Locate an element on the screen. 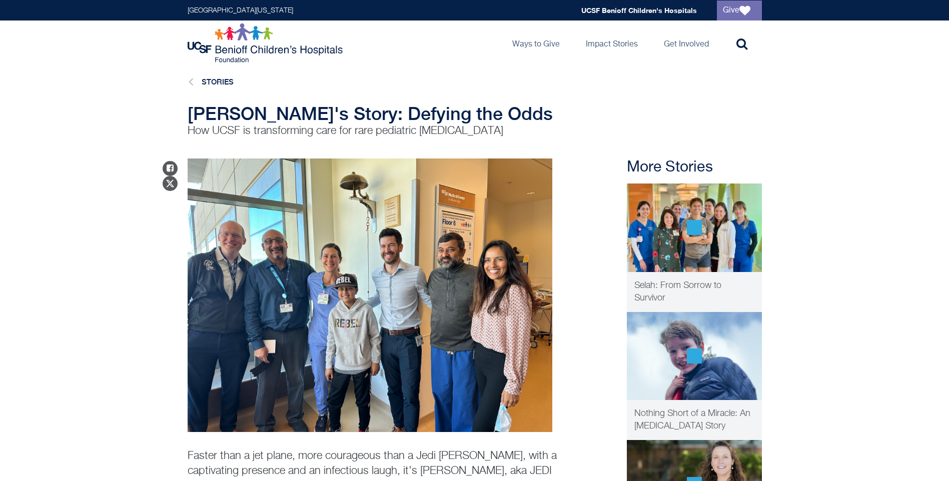  img: Lew at the playground is located at coordinates (694, 356).